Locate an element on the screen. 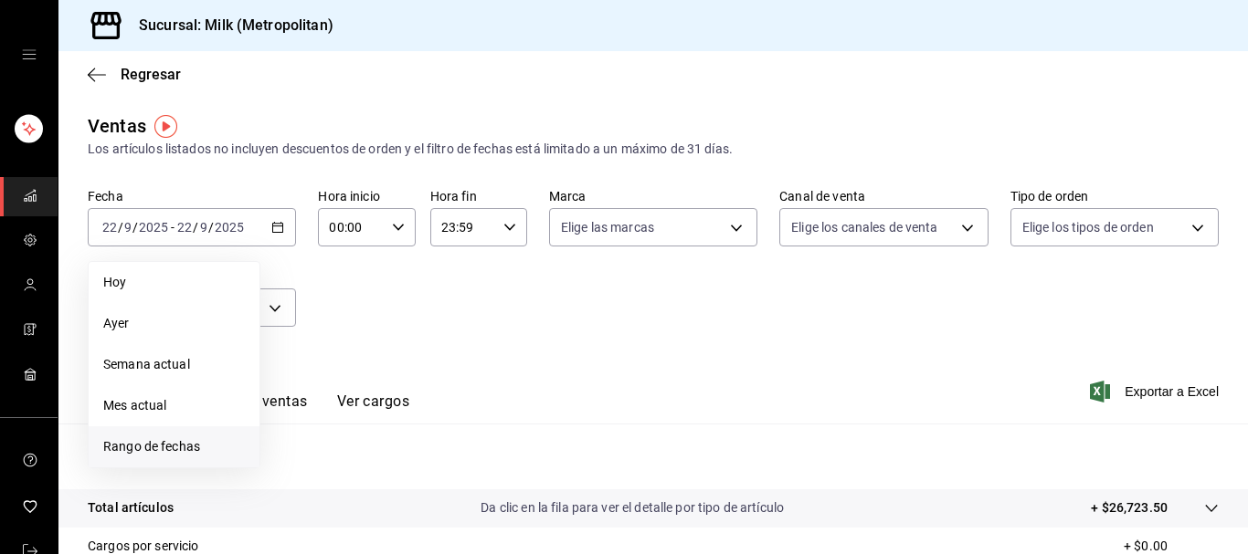 The image size is (1248, 554). span: Regresar is located at coordinates (151, 74).